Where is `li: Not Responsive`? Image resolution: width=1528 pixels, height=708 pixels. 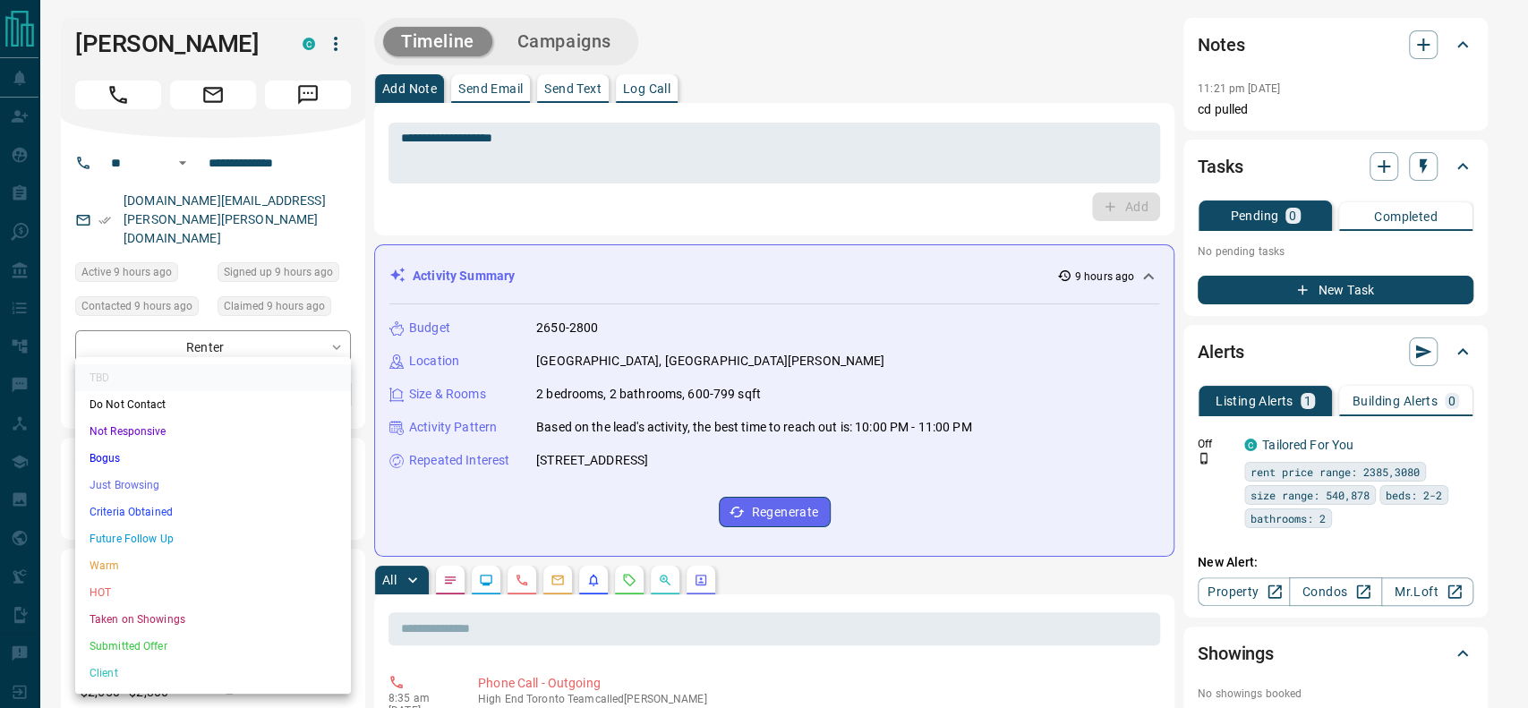
li: Not Responsive is located at coordinates (213, 432).